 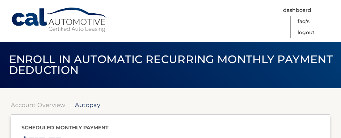 I want to click on a: Account Overview, so click(x=38, y=105).